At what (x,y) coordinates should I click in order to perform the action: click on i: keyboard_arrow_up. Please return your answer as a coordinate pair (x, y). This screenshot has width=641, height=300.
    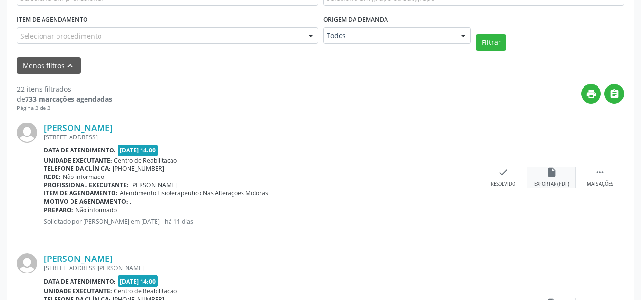
    Looking at the image, I should click on (70, 66).